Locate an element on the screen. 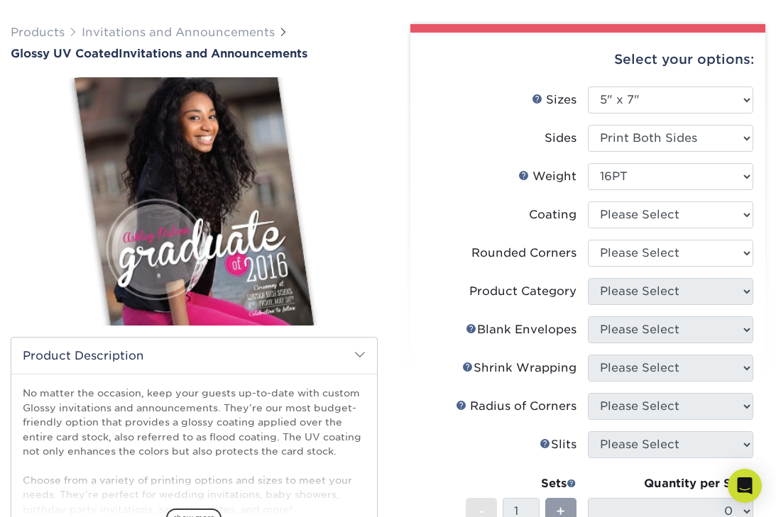 This screenshot has height=517, width=776. a: Glossy UV CoatedInvitations and Announcements is located at coordinates (194, 53).